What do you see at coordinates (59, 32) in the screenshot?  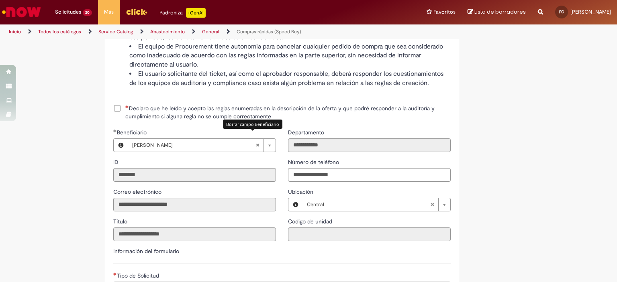 I see `a: Todos los catálogos` at bounding box center [59, 32].